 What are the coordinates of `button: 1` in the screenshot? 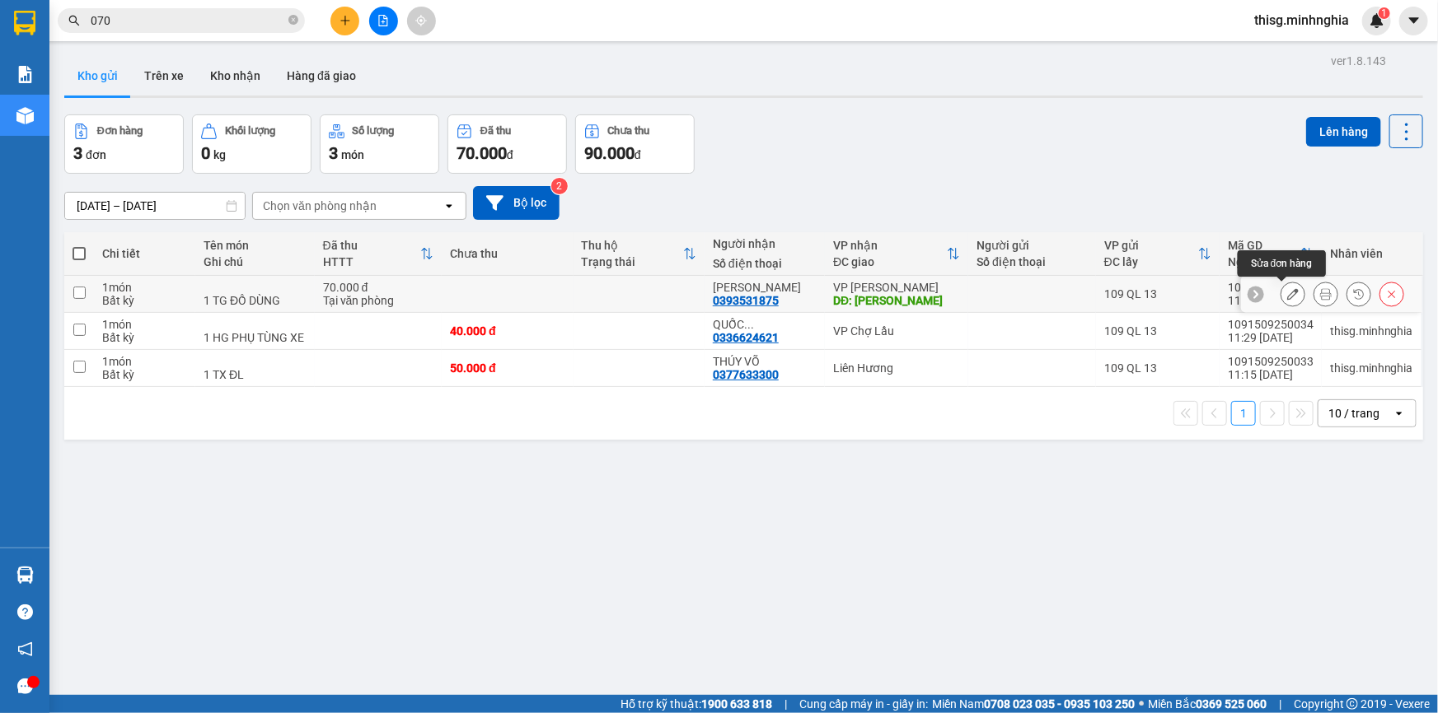 It's located at (1243, 414).